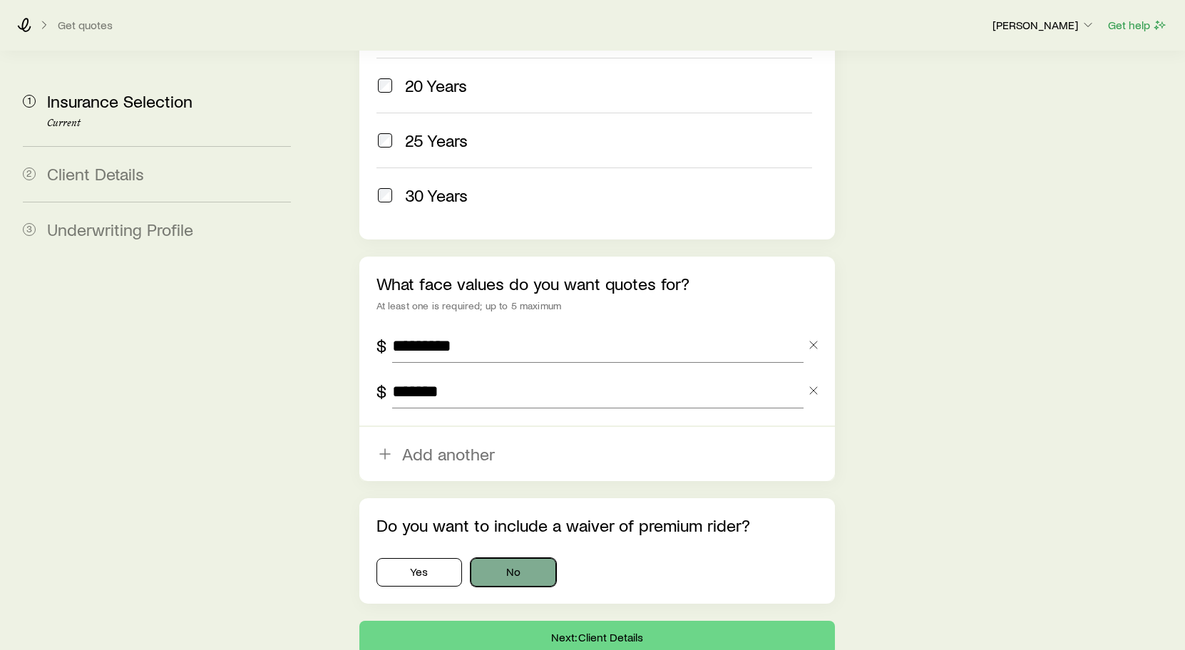 The width and height of the screenshot is (1185, 650). What do you see at coordinates (385, 195) in the screenshot?
I see `input: 30 Years` at bounding box center [385, 195].